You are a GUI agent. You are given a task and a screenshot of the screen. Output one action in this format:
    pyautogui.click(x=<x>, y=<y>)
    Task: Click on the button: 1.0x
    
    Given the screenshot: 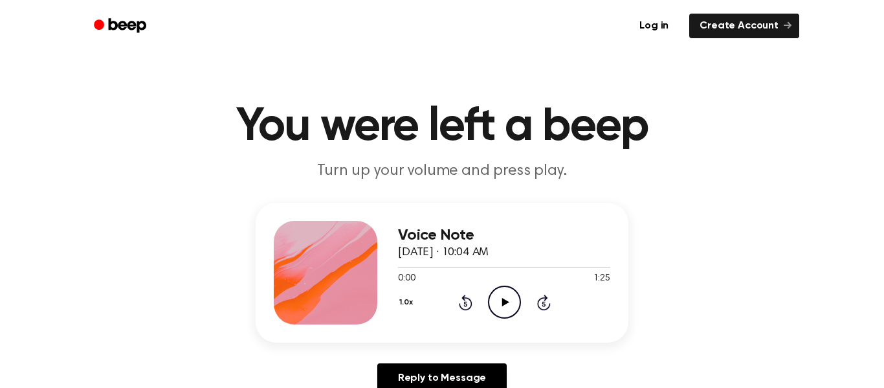 What is the action you would take?
    pyautogui.click(x=408, y=302)
    